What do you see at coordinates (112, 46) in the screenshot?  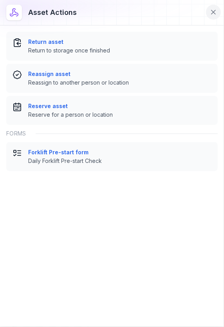 I see `button: Return assetReturn to storage once finished` at bounding box center [112, 46].